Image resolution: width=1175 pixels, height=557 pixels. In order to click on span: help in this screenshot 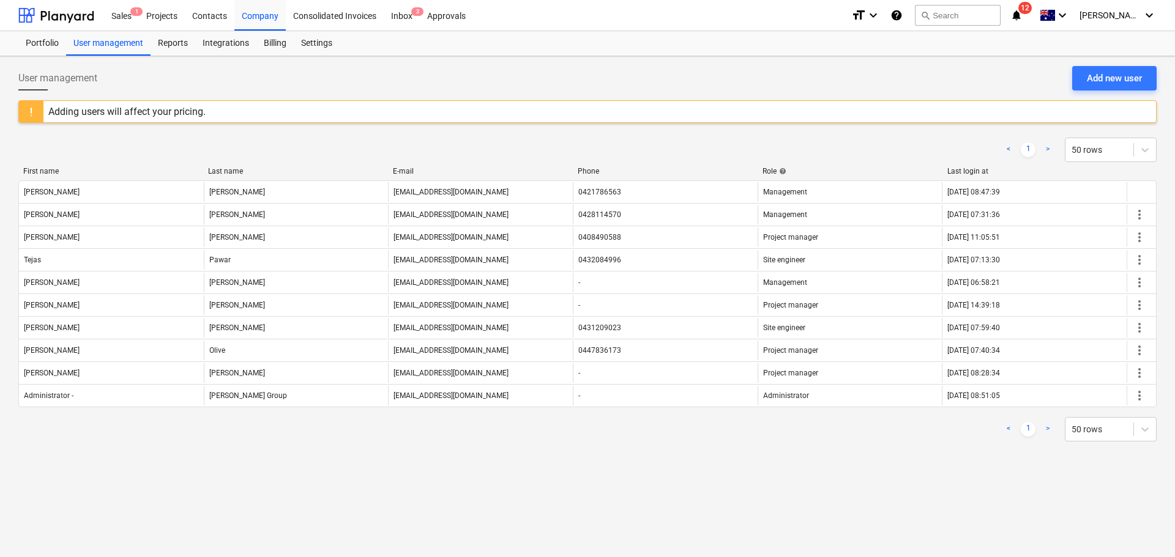, I will do `click(781, 171)`.